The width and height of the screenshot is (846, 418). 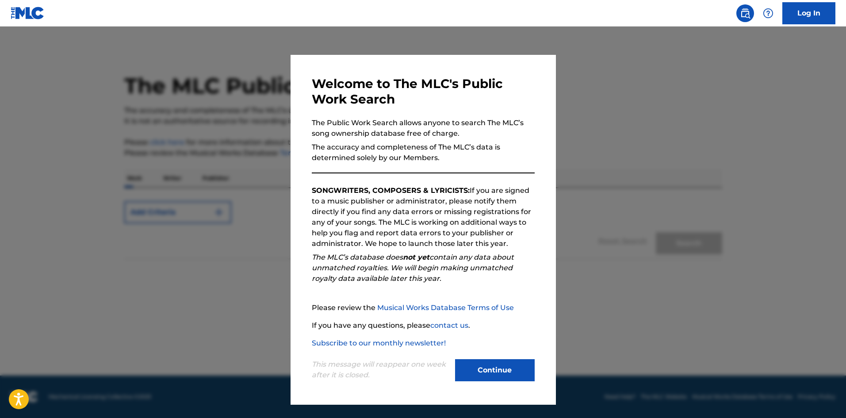 I want to click on a: Musical Works Database Terms of Use, so click(x=445, y=307).